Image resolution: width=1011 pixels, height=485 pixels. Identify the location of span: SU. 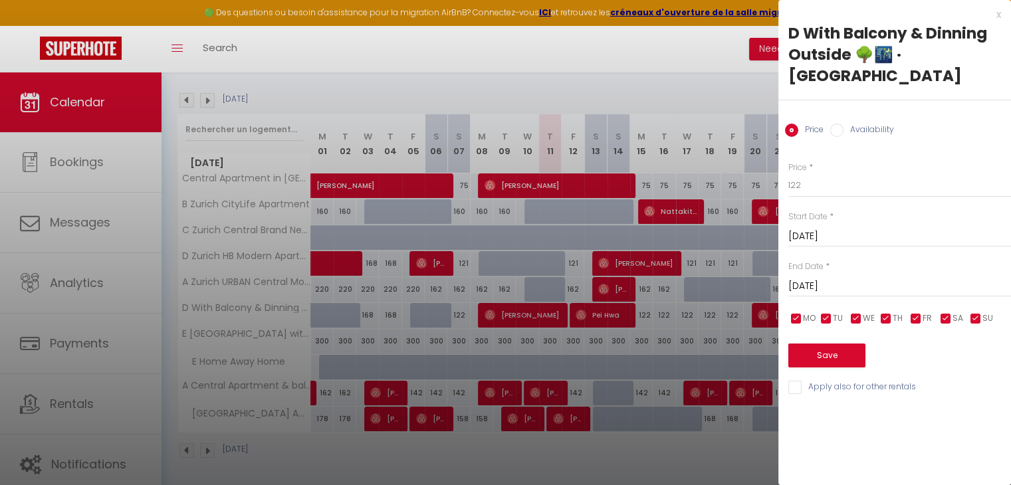
(987, 318).